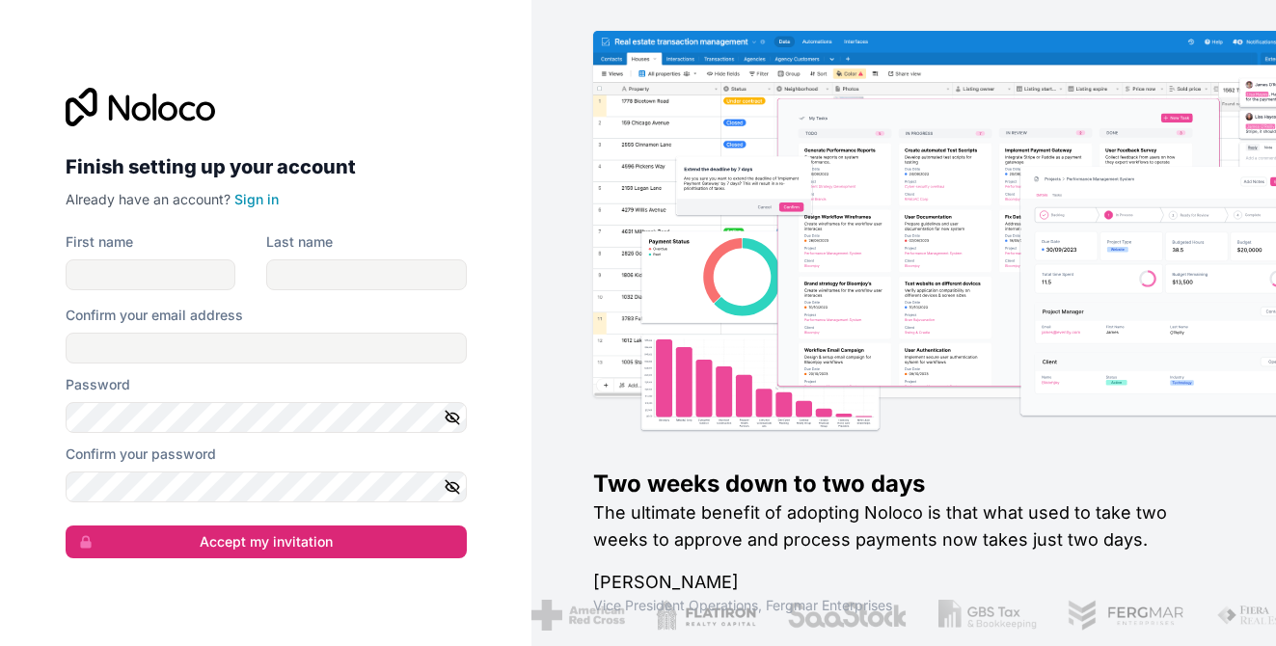  I want to click on input: Password, so click(266, 418).